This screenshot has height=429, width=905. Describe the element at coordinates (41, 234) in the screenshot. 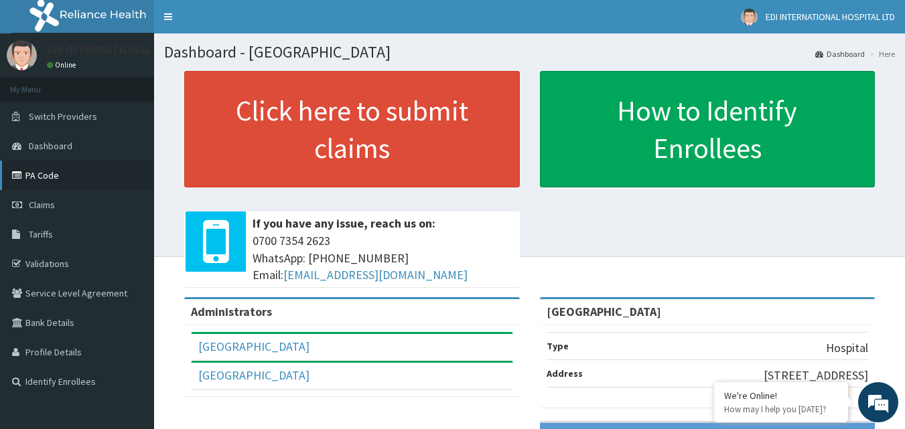

I see `span: Tariffs` at that location.